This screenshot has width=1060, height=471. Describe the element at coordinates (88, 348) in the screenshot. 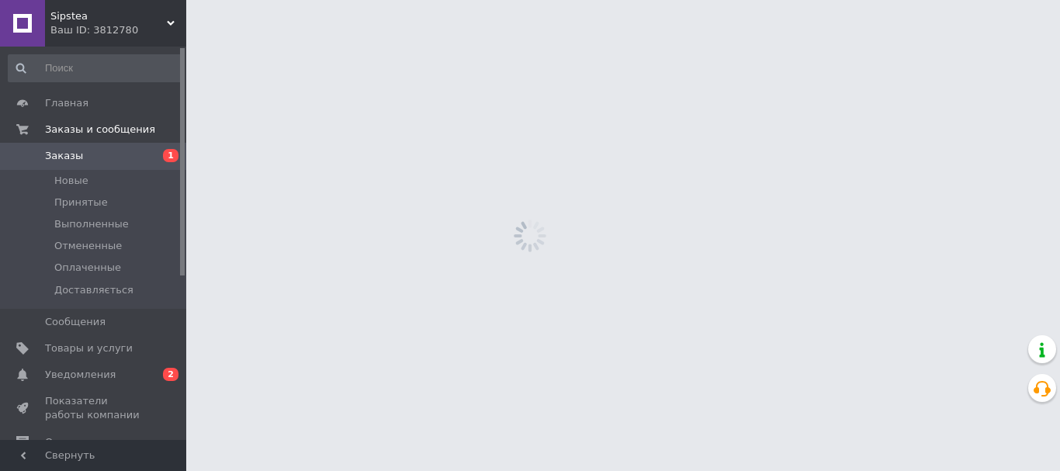

I see `span: Товары и услуги` at that location.